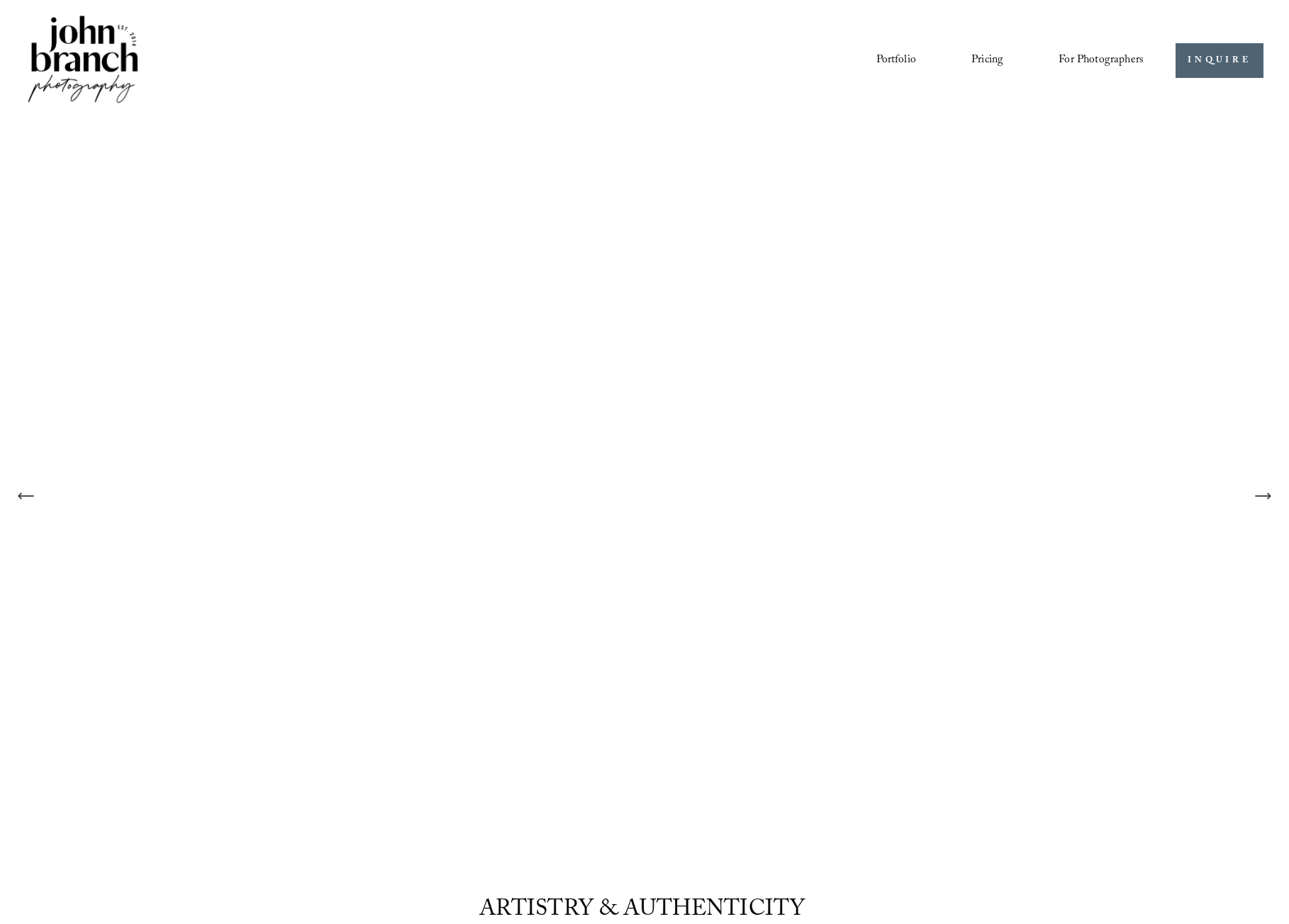 The image size is (1289, 924). I want to click on a: folder dropdown, so click(1101, 61).